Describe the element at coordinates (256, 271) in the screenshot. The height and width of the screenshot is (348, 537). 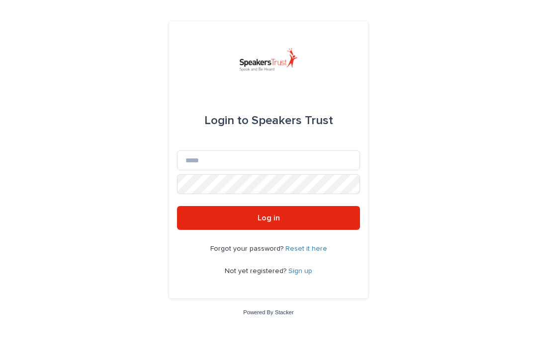
I see `span: Not yet registered?` at that location.